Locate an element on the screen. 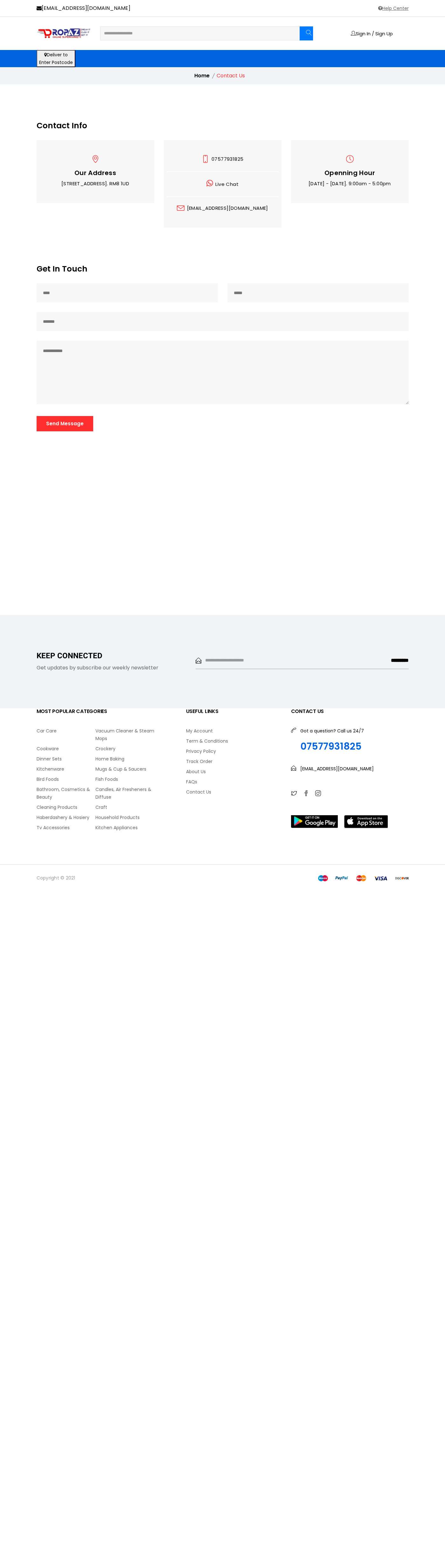 This screenshot has height=1547, width=445. a: Car Care is located at coordinates (66, 731).